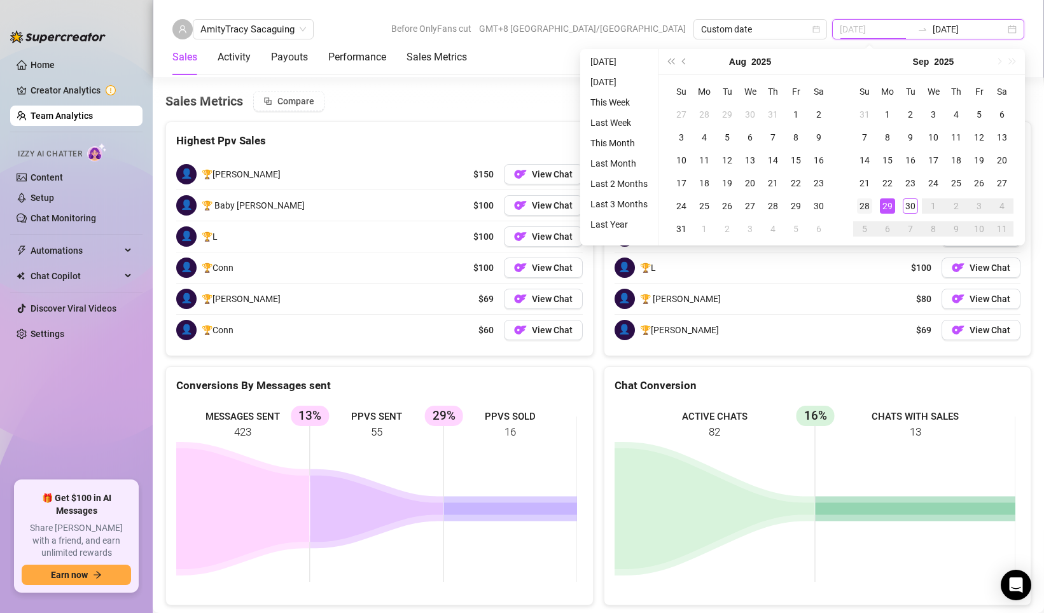 This screenshot has height=613, width=1044. What do you see at coordinates (704, 137) in the screenshot?
I see `td: 2025-08-04` at bounding box center [704, 137].